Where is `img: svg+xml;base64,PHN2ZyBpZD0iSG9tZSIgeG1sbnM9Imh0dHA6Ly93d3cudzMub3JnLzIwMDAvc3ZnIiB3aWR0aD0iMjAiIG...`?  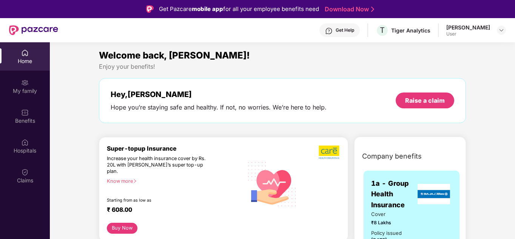
img: svg+xml;base64,PHN2ZyBpZD0iSG9tZSIgeG1sbnM9Imh0dHA6Ly93d3cudzMub3JnLzIwMDAvc3ZnIiB3aWR0aD0iMjAiIG... is located at coordinates (25, 53).